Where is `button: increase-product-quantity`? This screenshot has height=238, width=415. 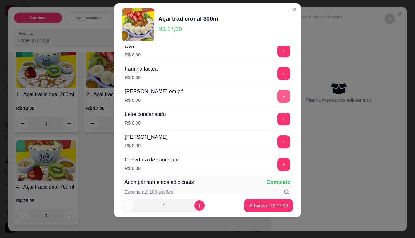
button: increase-product-quantity is located at coordinates (199, 205).